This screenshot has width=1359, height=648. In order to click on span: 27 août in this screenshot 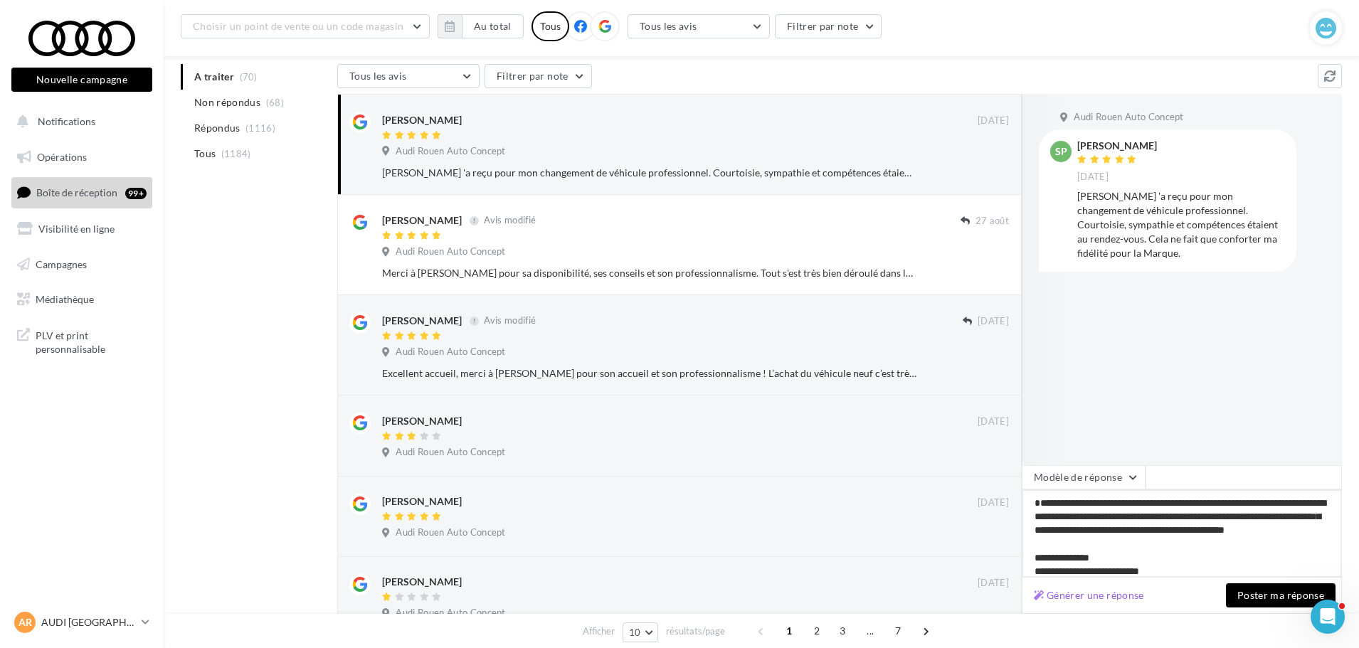, I will do `click(992, 221)`.